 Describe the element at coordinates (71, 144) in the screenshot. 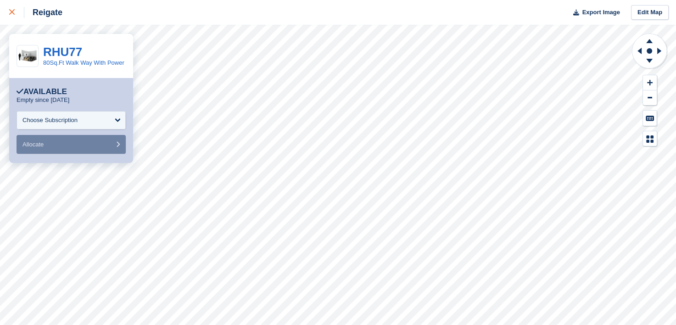

I see `button: Allocate` at that location.